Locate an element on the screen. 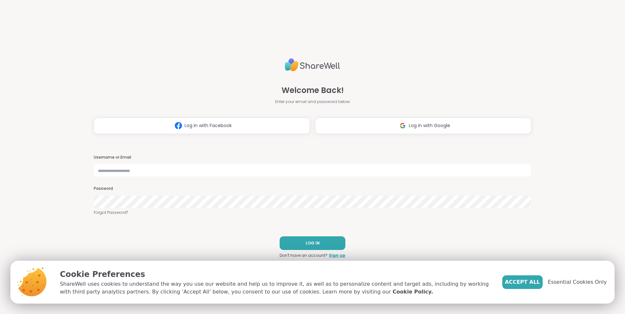 Image resolution: width=625 pixels, height=314 pixels. span: LOG IN is located at coordinates (312, 243).